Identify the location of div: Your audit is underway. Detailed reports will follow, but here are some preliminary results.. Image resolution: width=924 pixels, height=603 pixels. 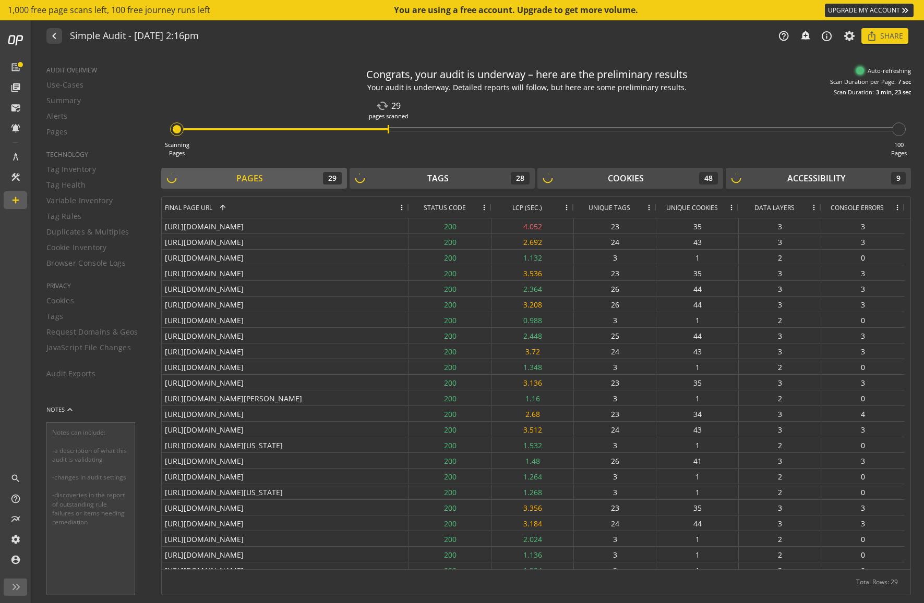
(527, 88).